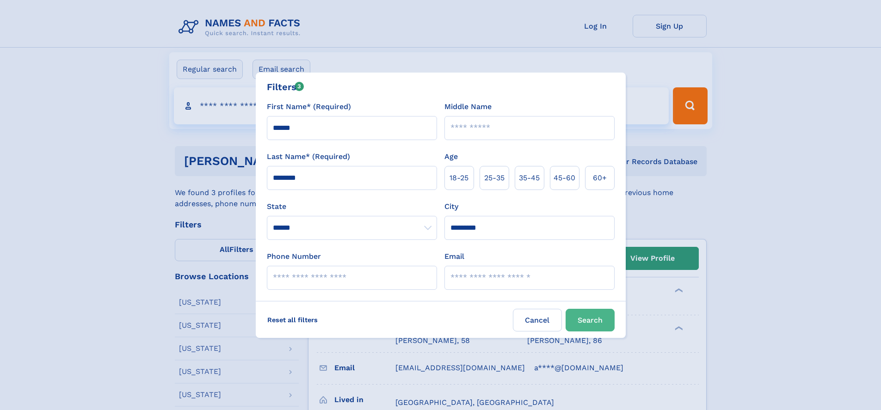  Describe the element at coordinates (451, 207) in the screenshot. I see `label: City` at that location.